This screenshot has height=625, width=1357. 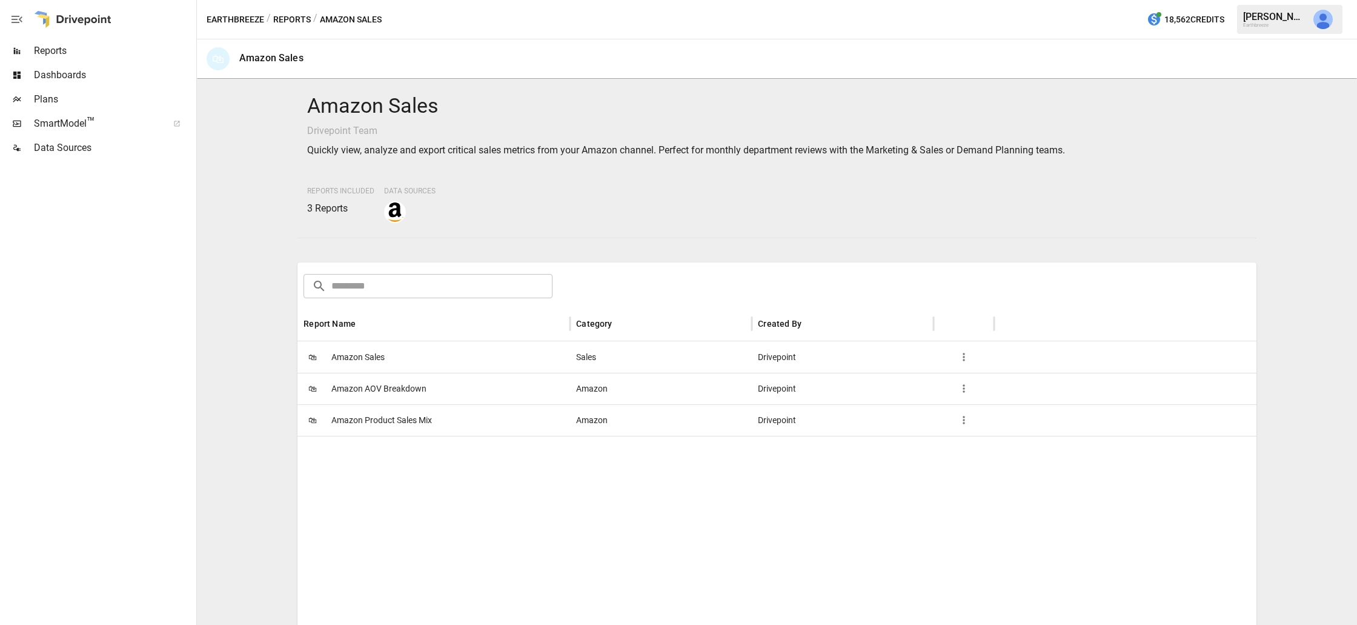 I want to click on span: Dashboards, so click(x=114, y=75).